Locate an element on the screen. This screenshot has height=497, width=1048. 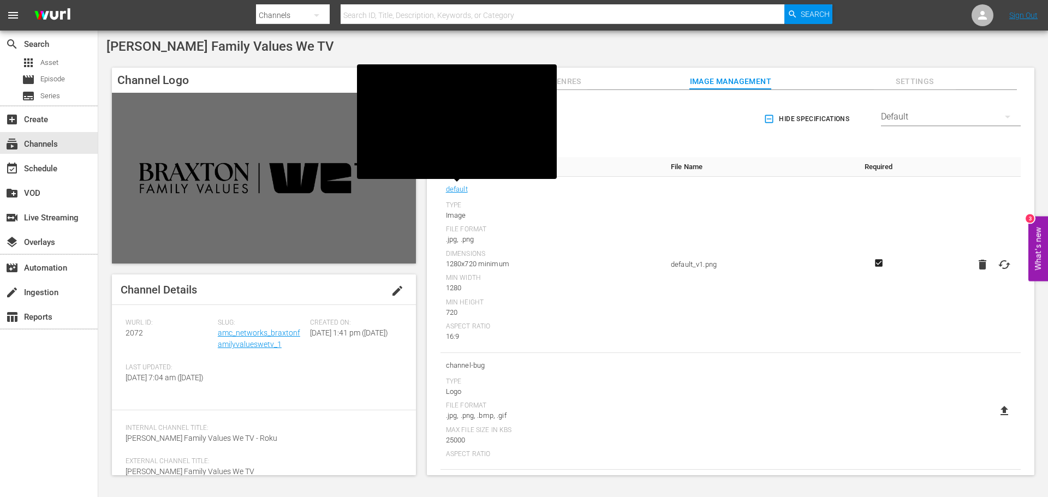
span: Bits Tile is located at coordinates (553, 483).